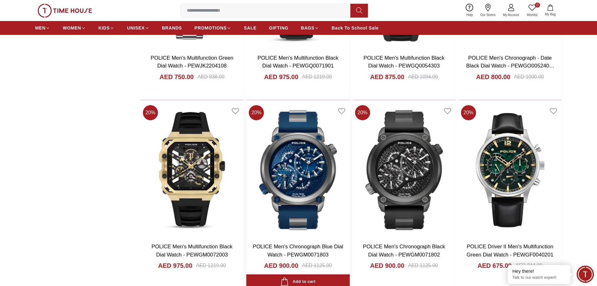  What do you see at coordinates (537, 5) in the screenshot?
I see `span: 0` at bounding box center [537, 5].